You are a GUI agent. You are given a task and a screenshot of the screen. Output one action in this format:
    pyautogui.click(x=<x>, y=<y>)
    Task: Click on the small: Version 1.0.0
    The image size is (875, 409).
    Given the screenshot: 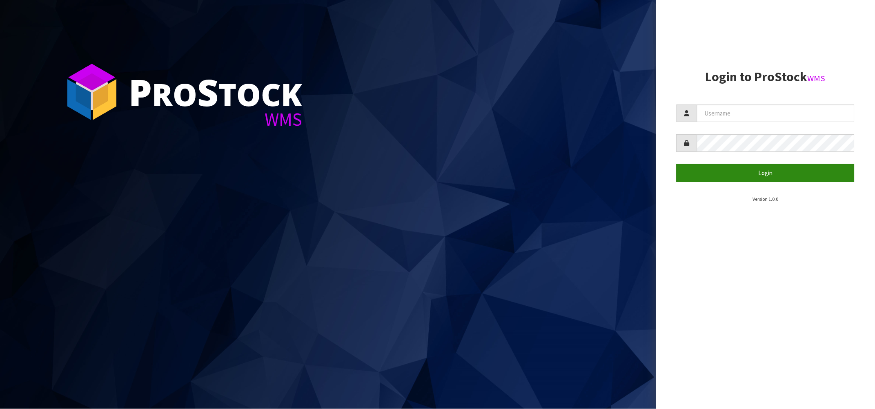 What is the action you would take?
    pyautogui.click(x=766, y=199)
    